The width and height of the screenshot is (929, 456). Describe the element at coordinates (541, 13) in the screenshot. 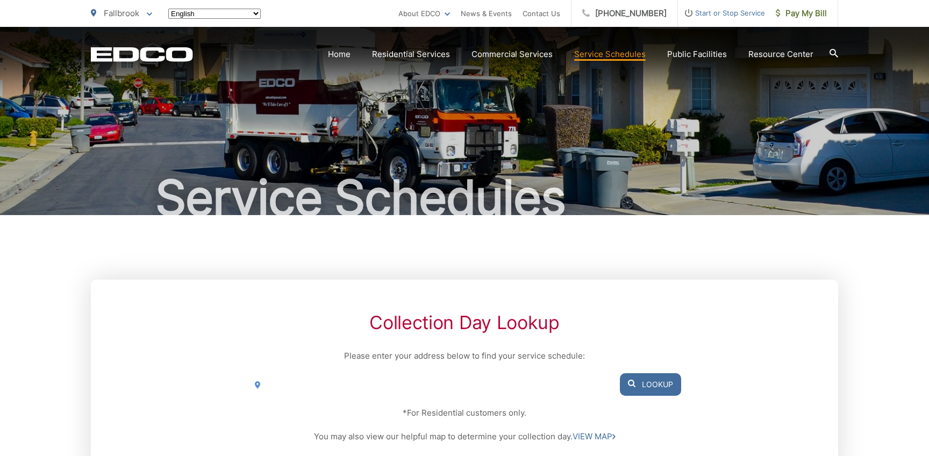

I see `a: Contact Us` at that location.